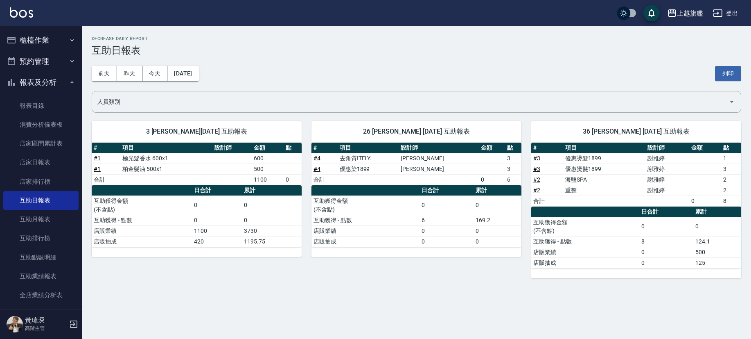  I want to click on td: 互助獲得 - 點數, so click(142, 220).